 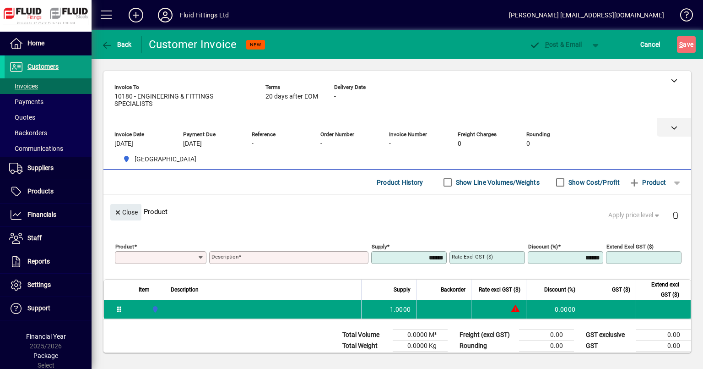 What do you see at coordinates (48, 44) in the screenshot?
I see `a: Home` at bounding box center [48, 44].